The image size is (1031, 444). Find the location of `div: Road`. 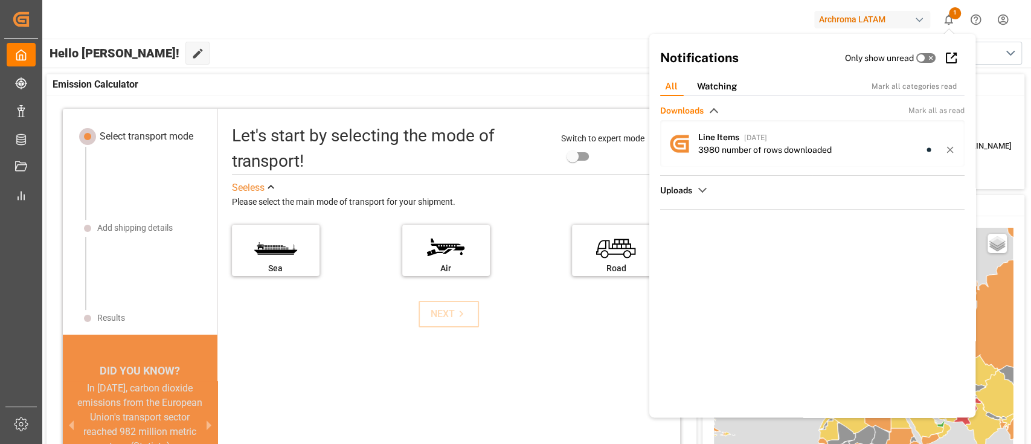

div: Road is located at coordinates (615, 268).